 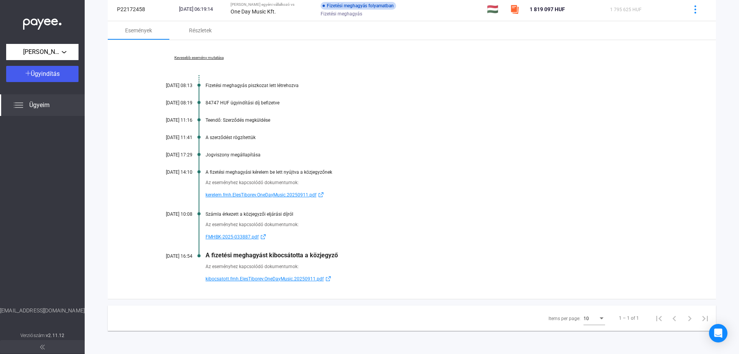 I want to click on div: A szerződést rögzítettük, so click(x=441, y=137).